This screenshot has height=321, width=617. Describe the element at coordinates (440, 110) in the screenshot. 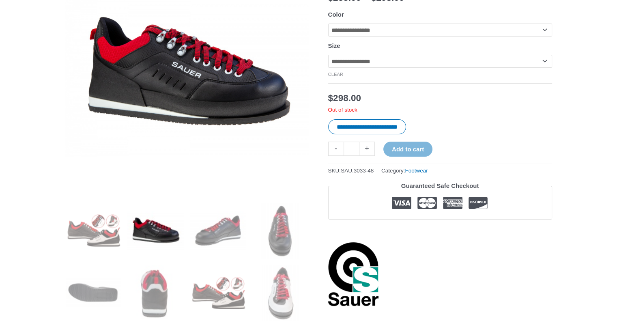

I see `p: Out of stock` at that location.